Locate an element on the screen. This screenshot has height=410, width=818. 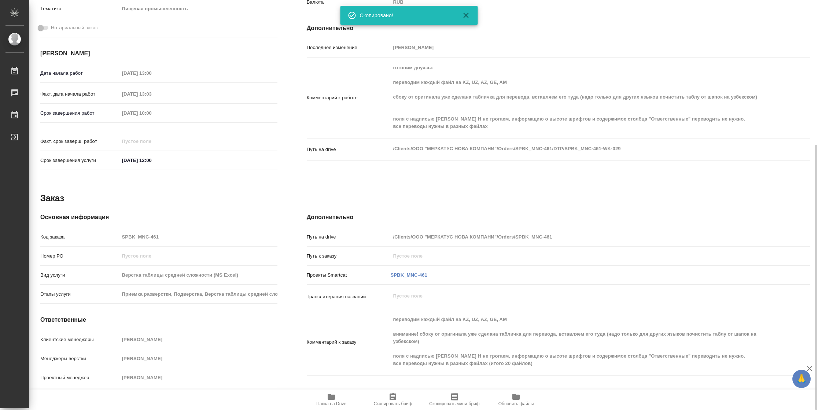
span: Скопировать бриф is located at coordinates (392, 404).